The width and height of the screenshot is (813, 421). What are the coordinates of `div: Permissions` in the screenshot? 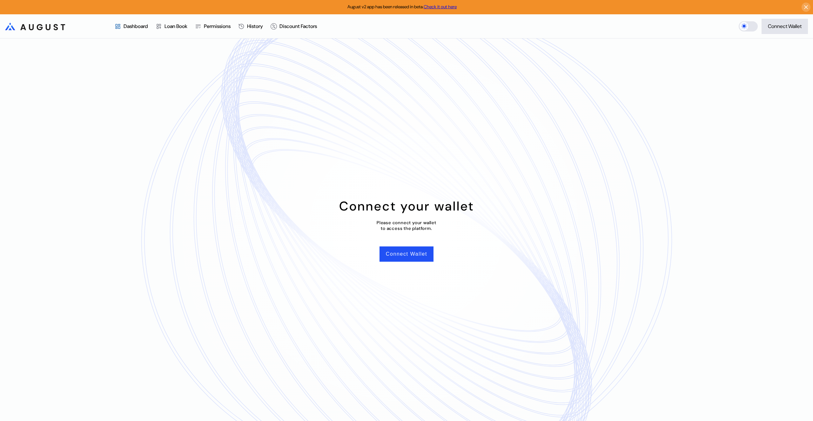 It's located at (217, 26).